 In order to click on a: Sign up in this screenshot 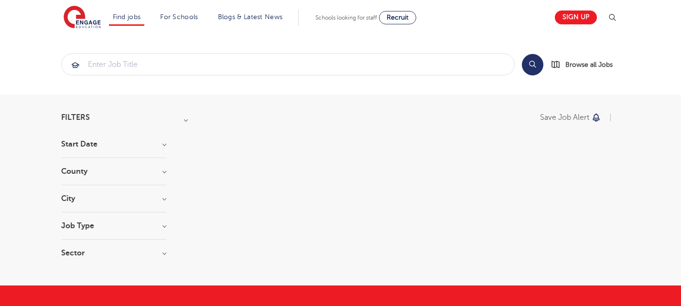, I will do `click(576, 17)`.